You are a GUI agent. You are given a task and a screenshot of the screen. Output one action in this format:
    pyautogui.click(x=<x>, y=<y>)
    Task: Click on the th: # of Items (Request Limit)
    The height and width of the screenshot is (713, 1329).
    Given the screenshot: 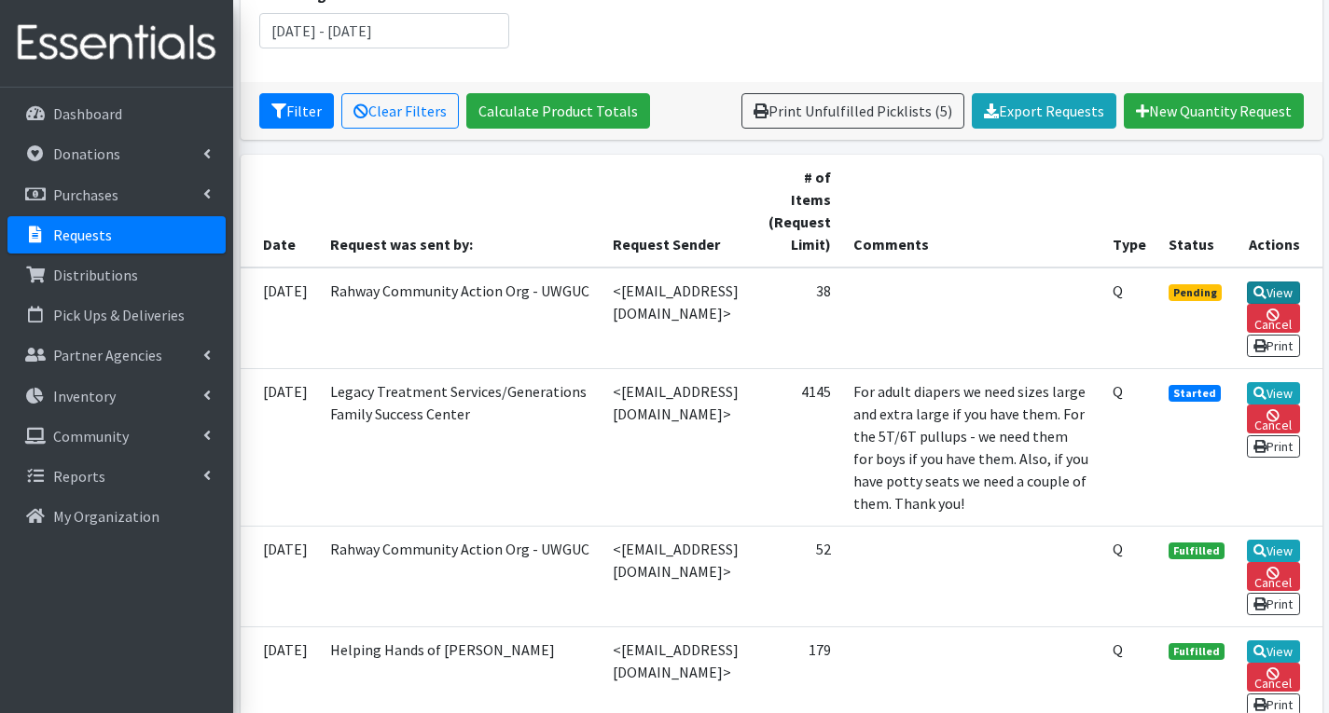 What is the action you would take?
    pyautogui.click(x=799, y=211)
    